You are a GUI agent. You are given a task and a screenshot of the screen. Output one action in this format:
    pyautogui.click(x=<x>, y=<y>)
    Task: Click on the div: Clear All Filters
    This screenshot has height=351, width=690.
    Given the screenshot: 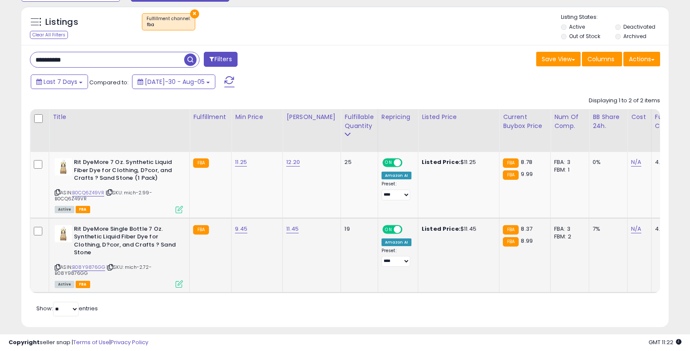 What is the action you would take?
    pyautogui.click(x=49, y=35)
    